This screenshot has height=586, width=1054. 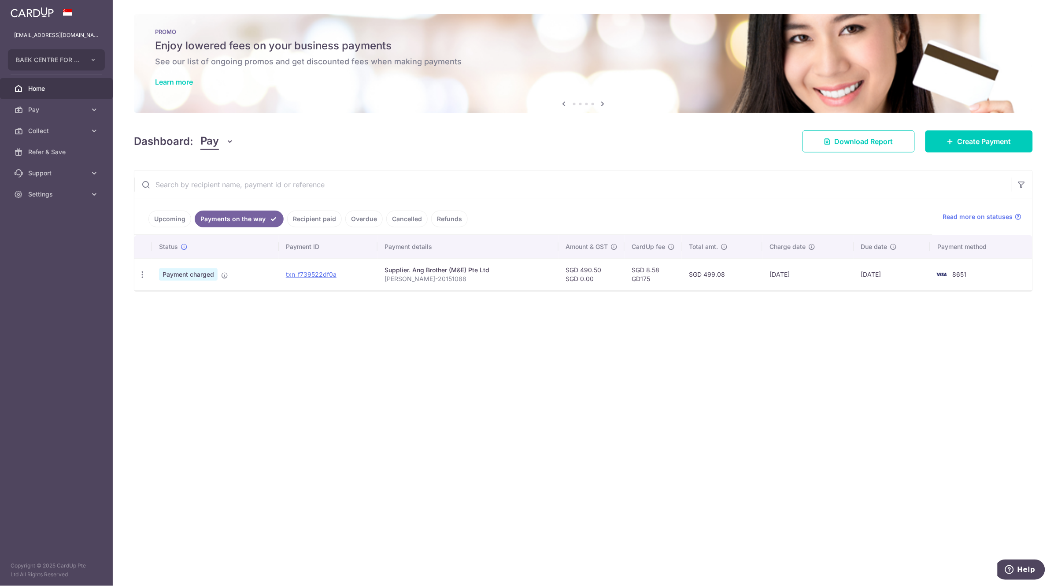 I want to click on button: BAEK CENTRE FOR AESTHETIC AND IMPLANT DENTISTRY PTE. LTD., so click(x=56, y=60).